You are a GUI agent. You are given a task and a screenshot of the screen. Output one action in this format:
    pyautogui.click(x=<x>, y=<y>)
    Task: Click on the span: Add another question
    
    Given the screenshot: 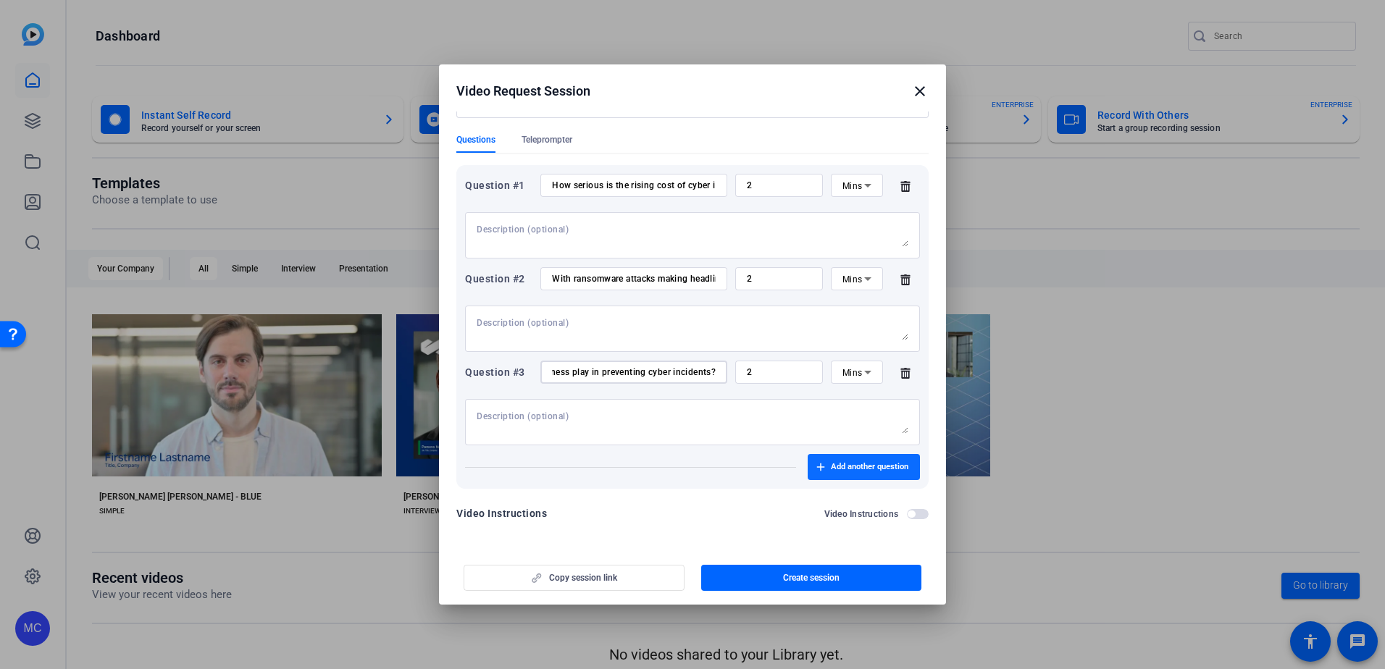 What is the action you would take?
    pyautogui.click(x=869, y=467)
    